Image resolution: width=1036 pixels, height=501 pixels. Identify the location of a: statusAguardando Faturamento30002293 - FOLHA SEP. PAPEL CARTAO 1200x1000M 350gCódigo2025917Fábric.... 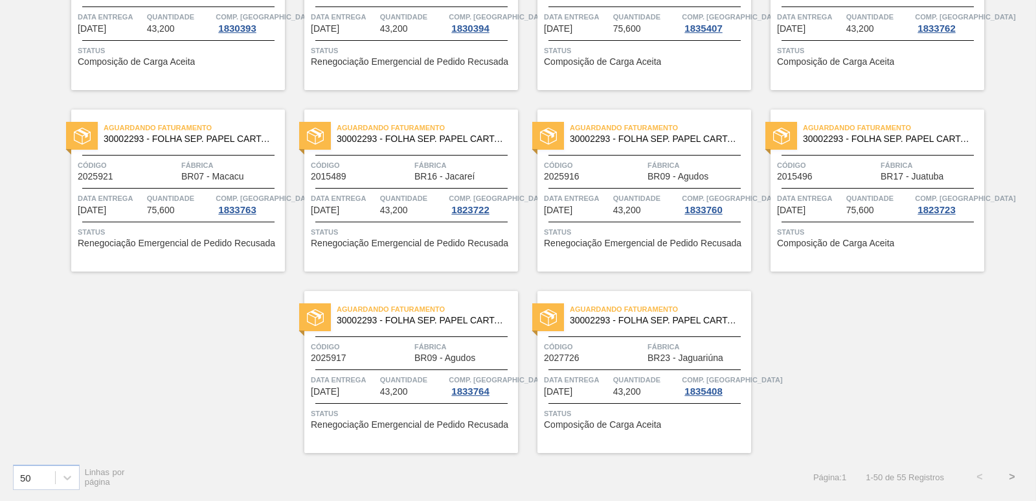
(401, 372).